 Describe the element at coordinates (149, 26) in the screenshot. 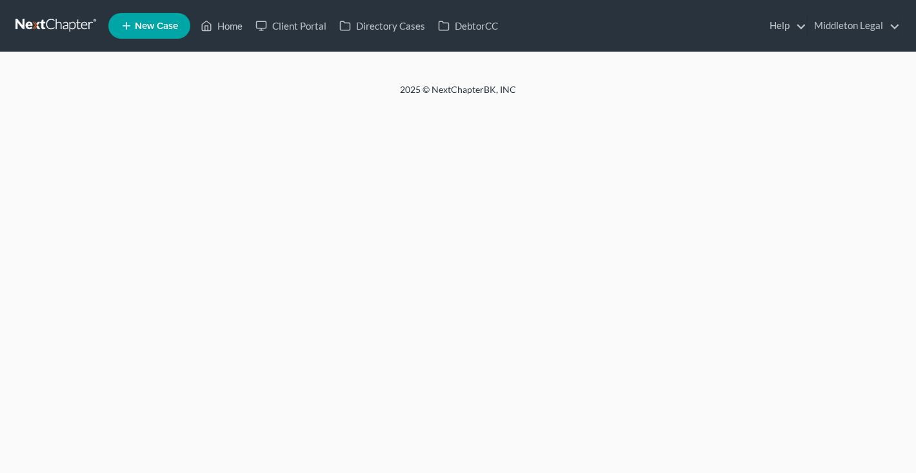

I see `new-legal-case-button: New Case` at that location.